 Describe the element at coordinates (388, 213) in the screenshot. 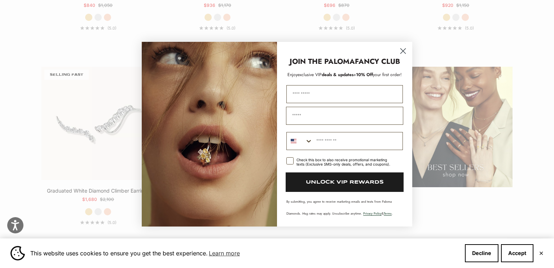

I see `a: Terms` at that location.